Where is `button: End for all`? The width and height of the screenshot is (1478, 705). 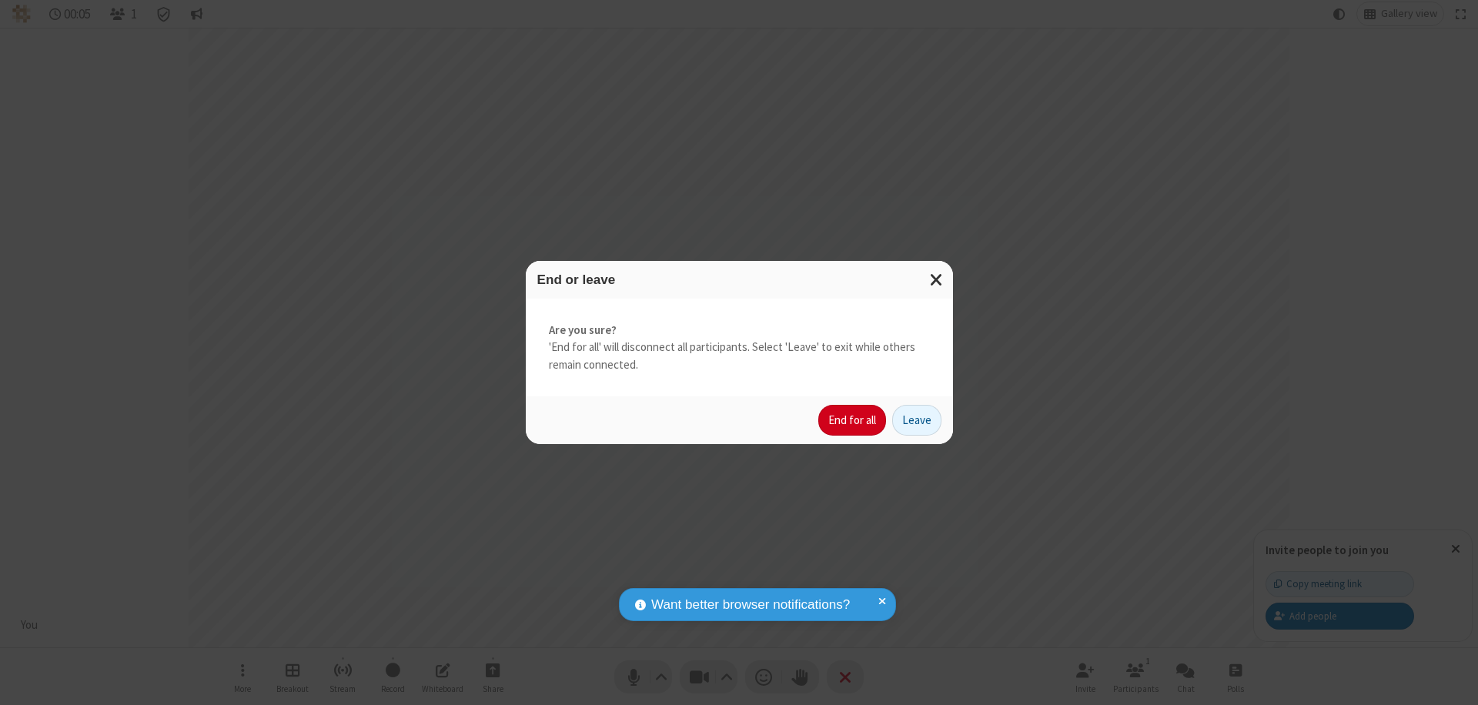 button: End for all is located at coordinates (852, 420).